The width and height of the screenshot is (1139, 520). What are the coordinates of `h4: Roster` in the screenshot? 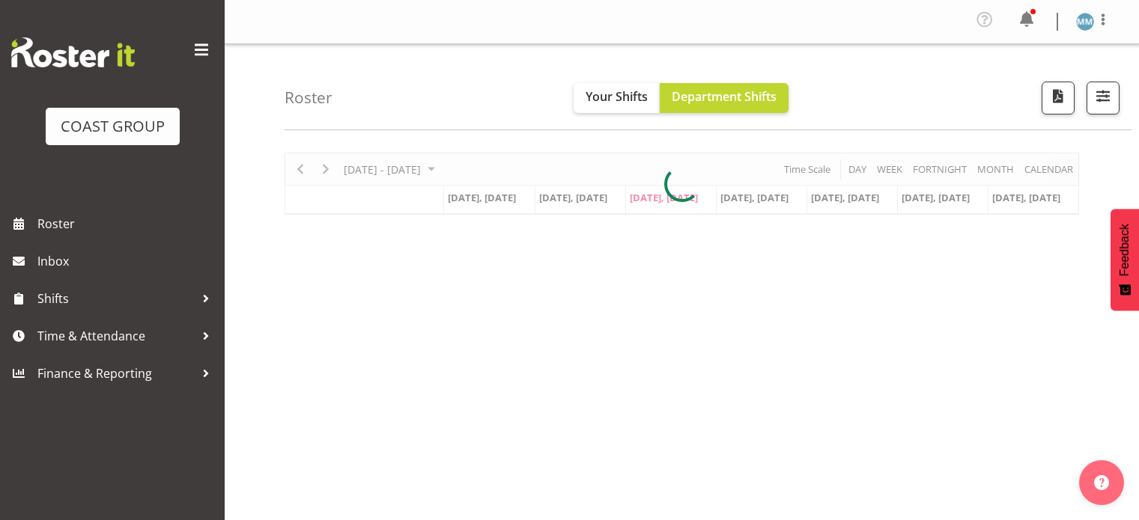 It's located at (308, 97).